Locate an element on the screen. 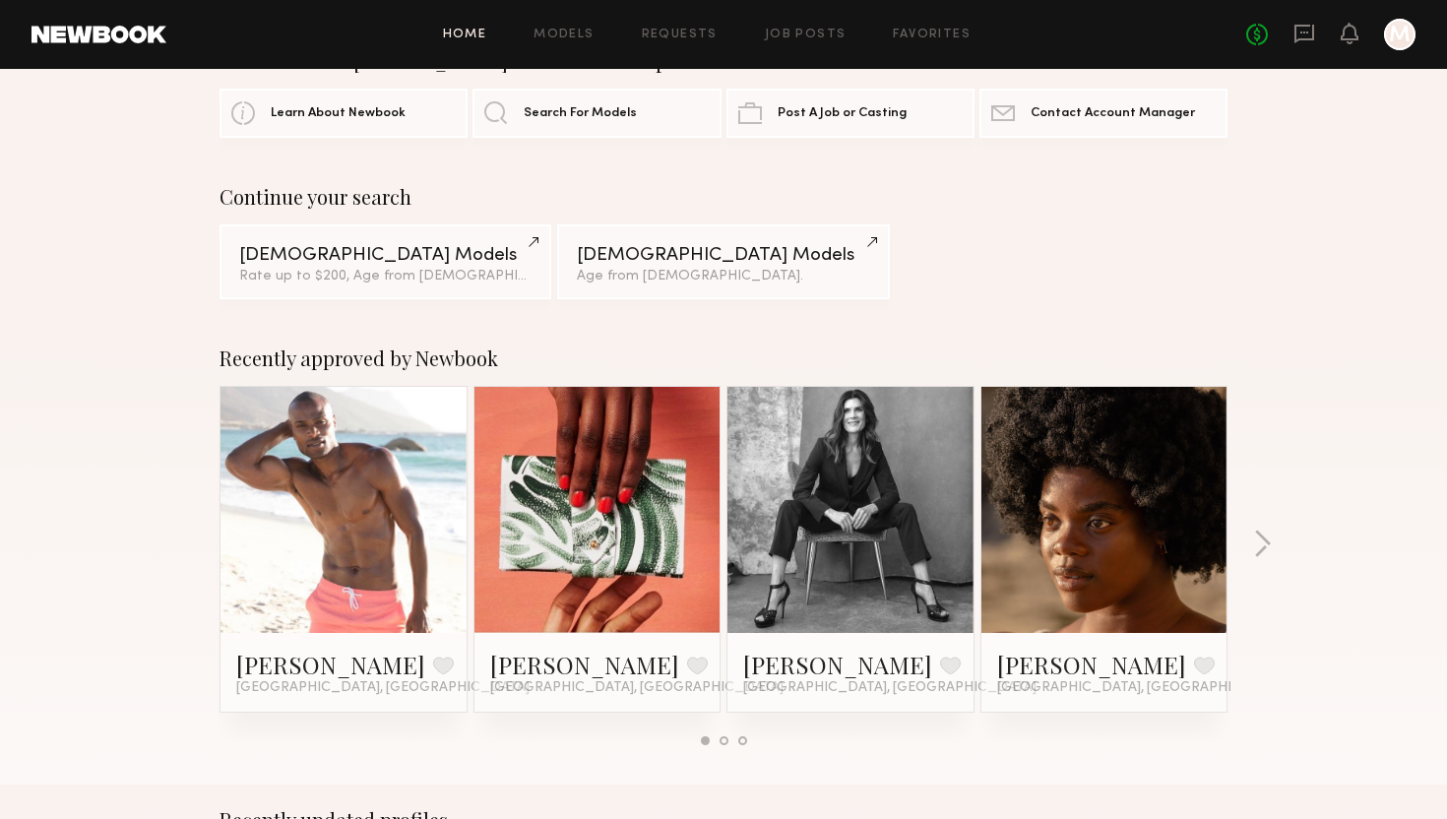 The image size is (1447, 819). span: Learn About Newbook is located at coordinates (338, 113).